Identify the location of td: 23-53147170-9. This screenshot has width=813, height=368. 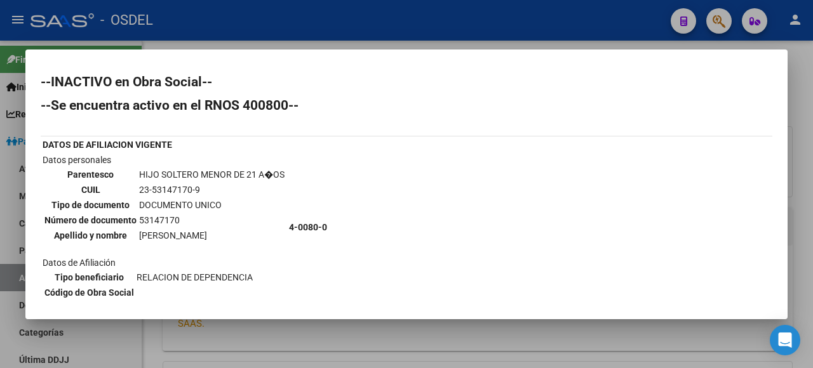
(211, 190).